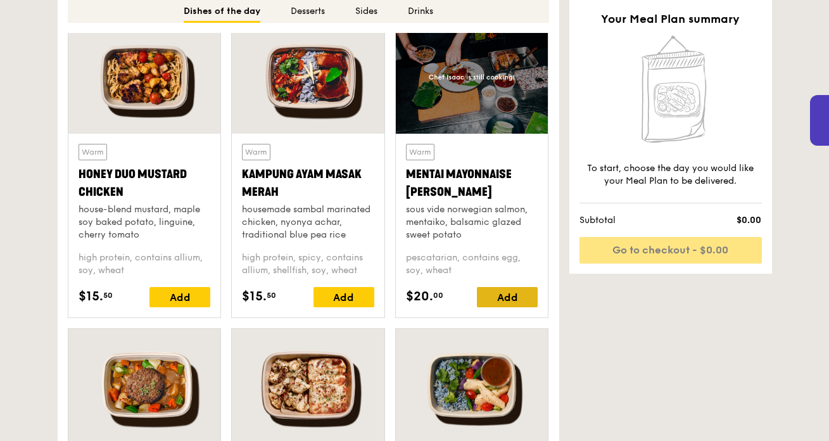  I want to click on div: To start, choose the day you would like your Meal Plan to be delivered., so click(671, 175).